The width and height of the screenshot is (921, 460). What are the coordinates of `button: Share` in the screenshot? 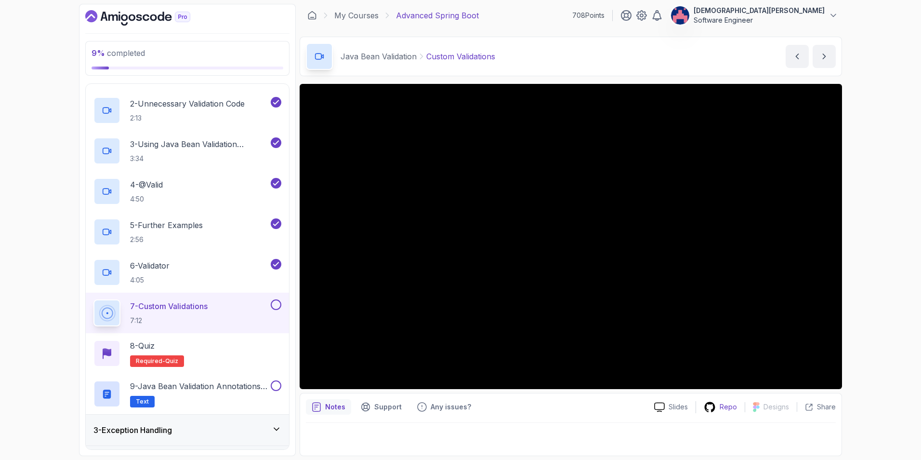 It's located at (816, 407).